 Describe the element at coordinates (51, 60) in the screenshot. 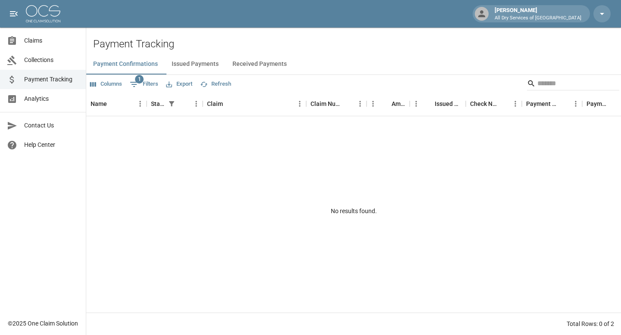

I see `span: Collections` at that location.